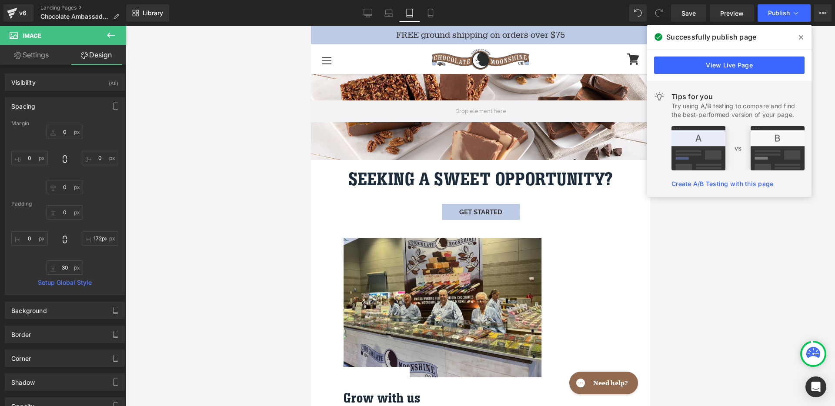 The height and width of the screenshot is (406, 835). I want to click on button: Undo, so click(638, 13).